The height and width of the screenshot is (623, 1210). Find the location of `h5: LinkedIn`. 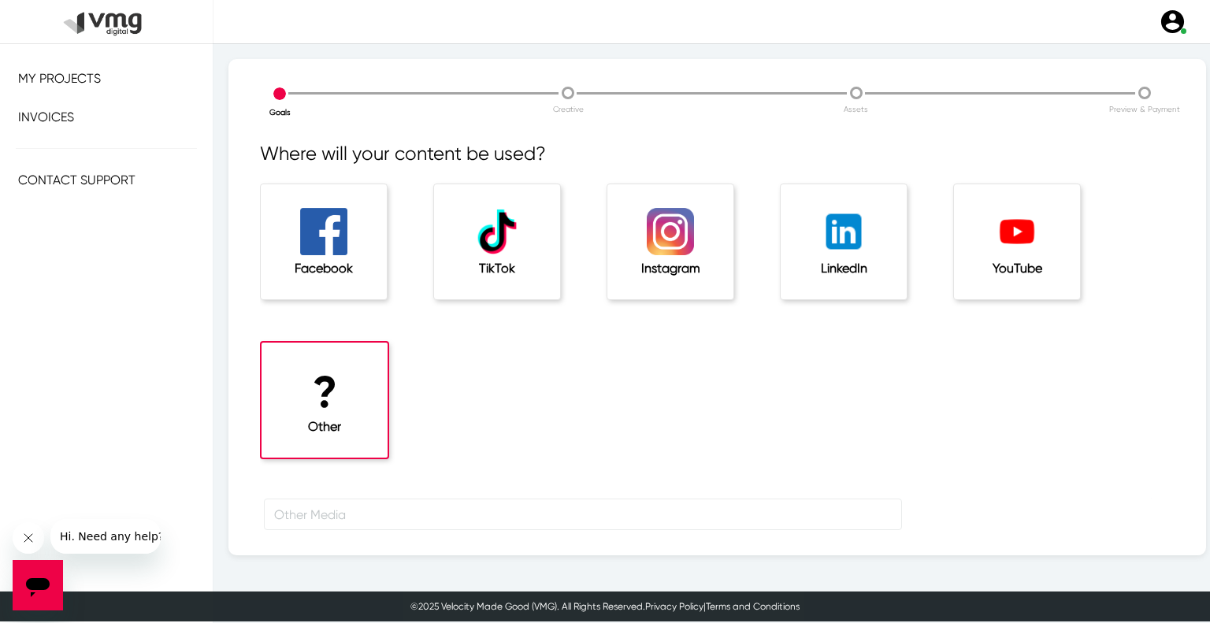

h5: LinkedIn is located at coordinates (844, 268).